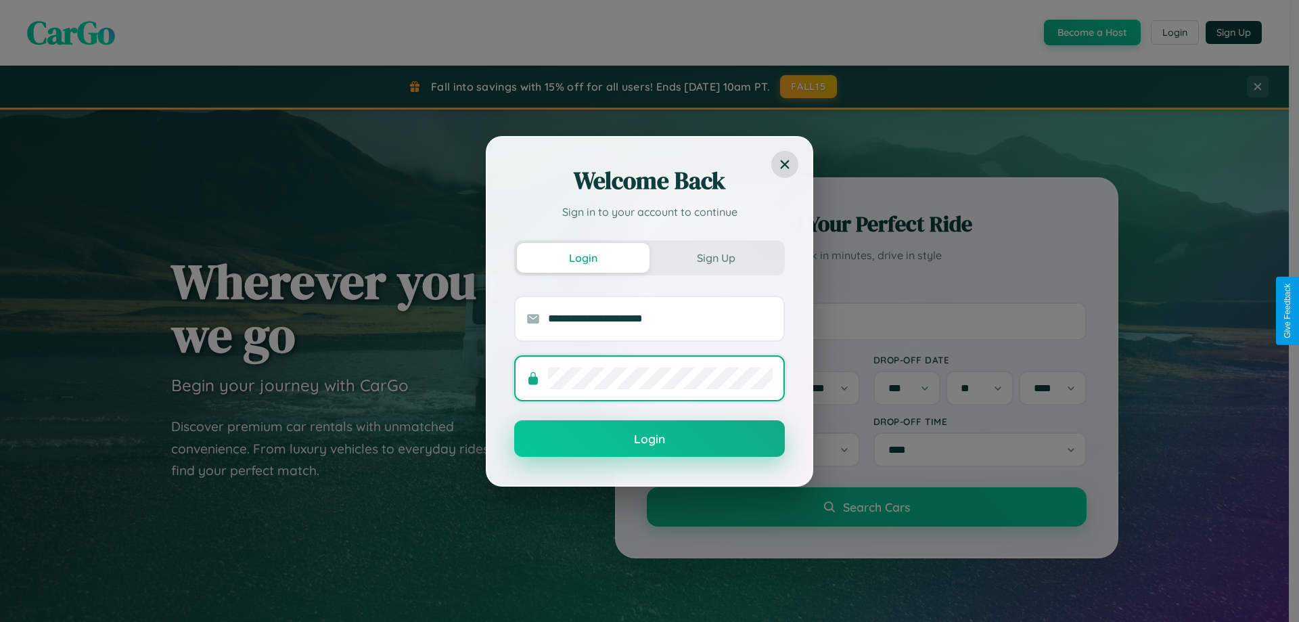 This screenshot has height=622, width=1299. What do you see at coordinates (1287, 311) in the screenshot?
I see `div: Give Feedback` at bounding box center [1287, 311].